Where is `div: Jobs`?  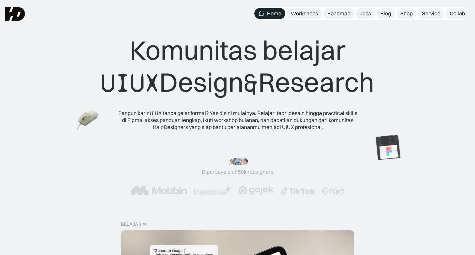 div: Jobs is located at coordinates (365, 13).